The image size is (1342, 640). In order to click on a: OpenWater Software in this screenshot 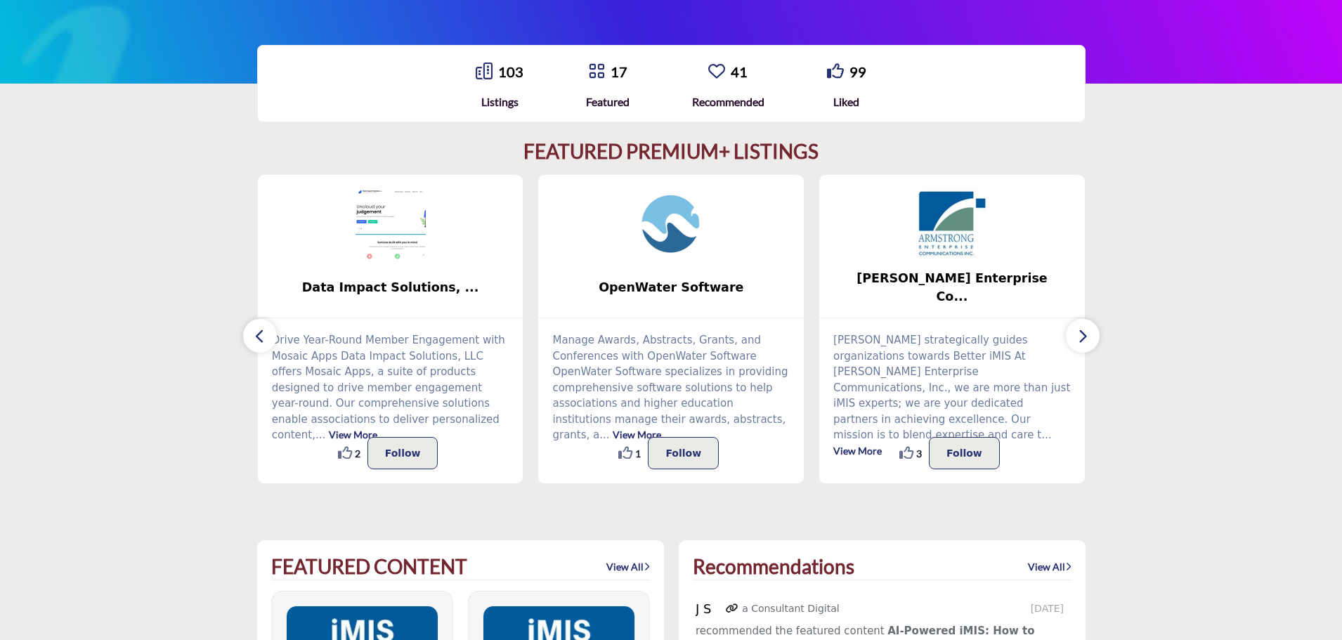, I will do `click(671, 287)`.